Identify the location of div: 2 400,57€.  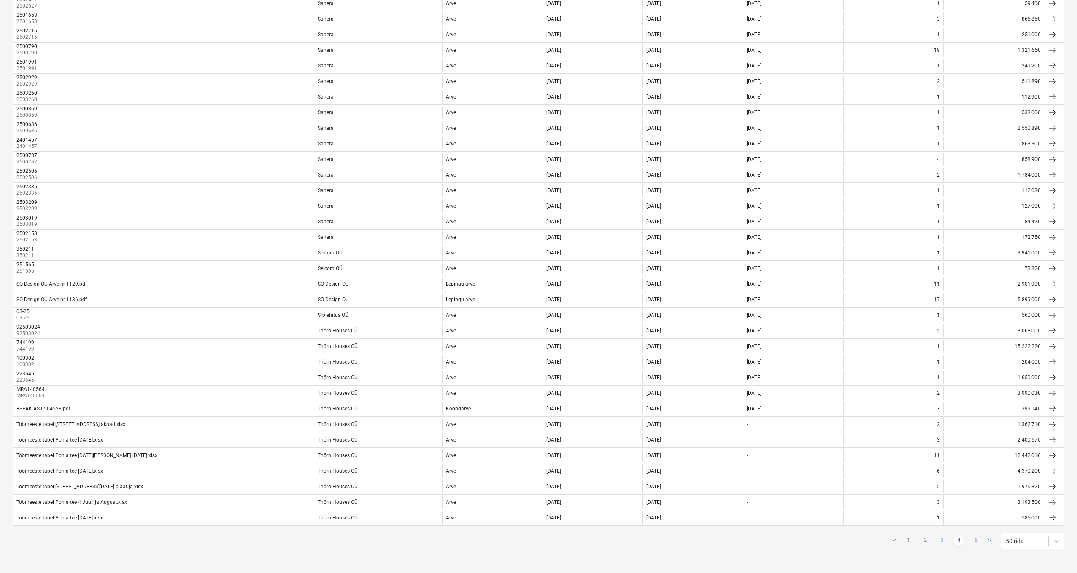
(993, 440).